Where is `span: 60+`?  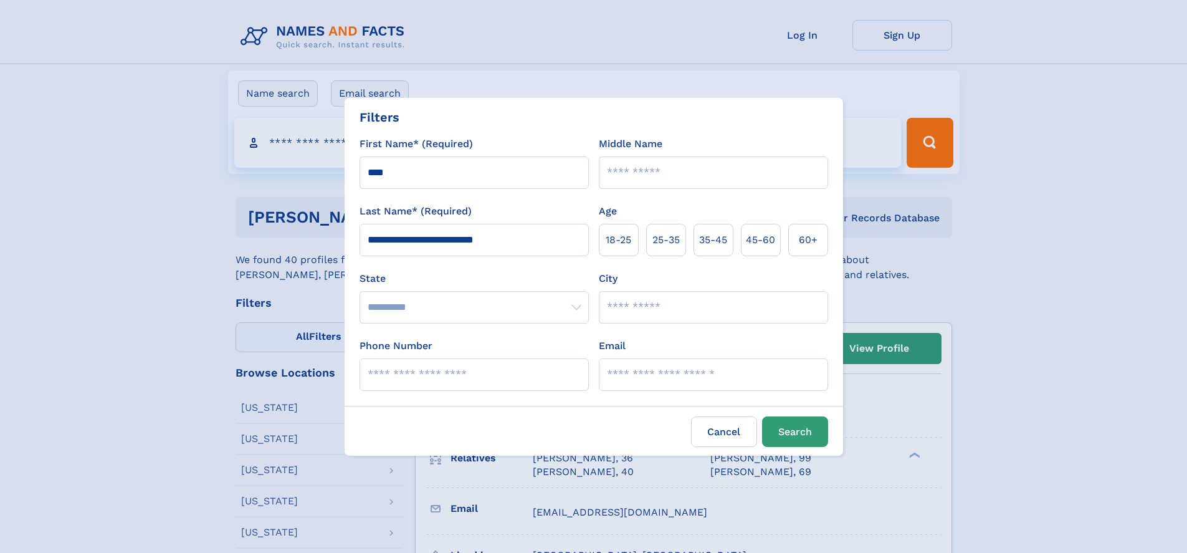 span: 60+ is located at coordinates (808, 240).